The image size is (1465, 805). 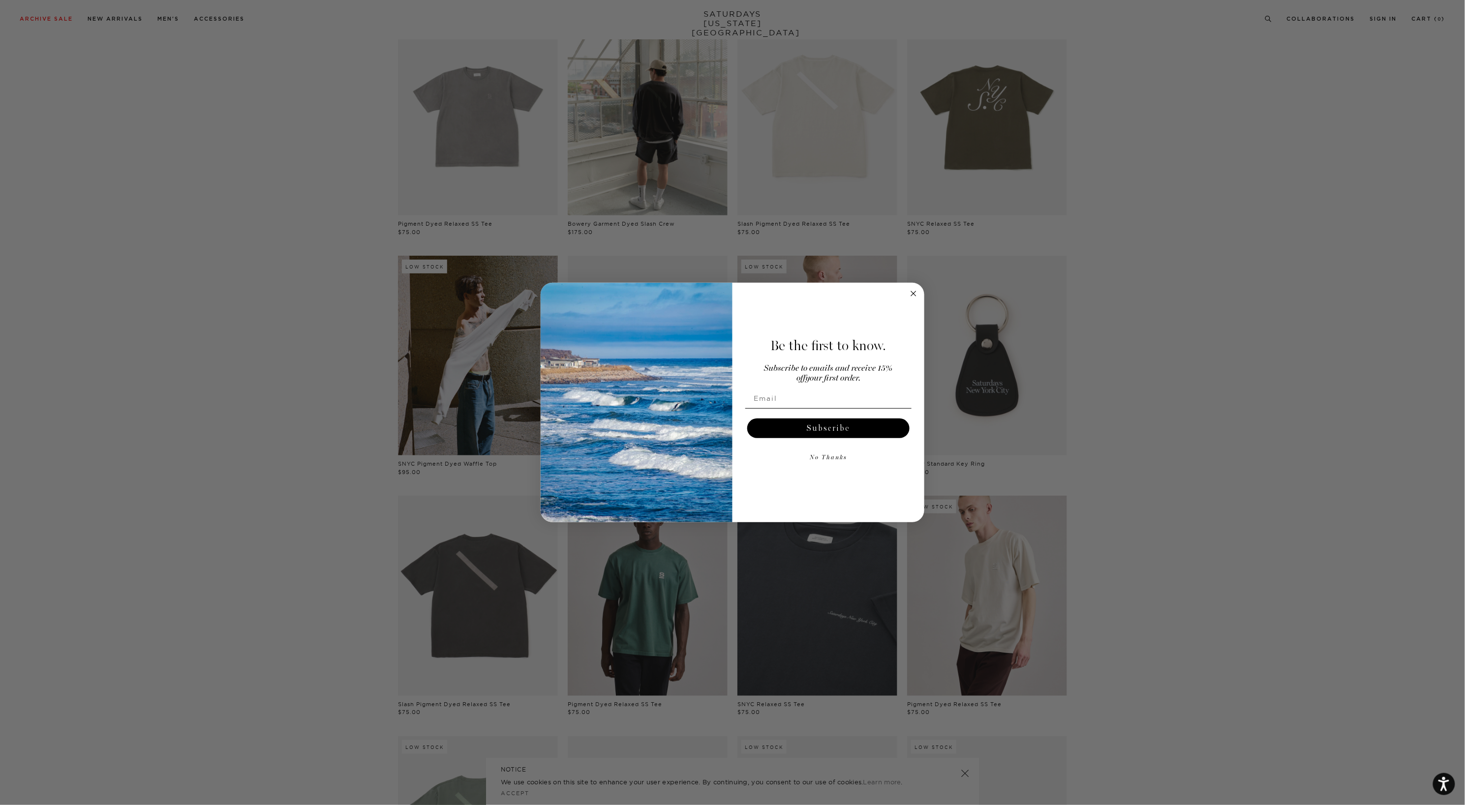 What do you see at coordinates (833, 378) in the screenshot?
I see `span: your first order.` at bounding box center [833, 378].